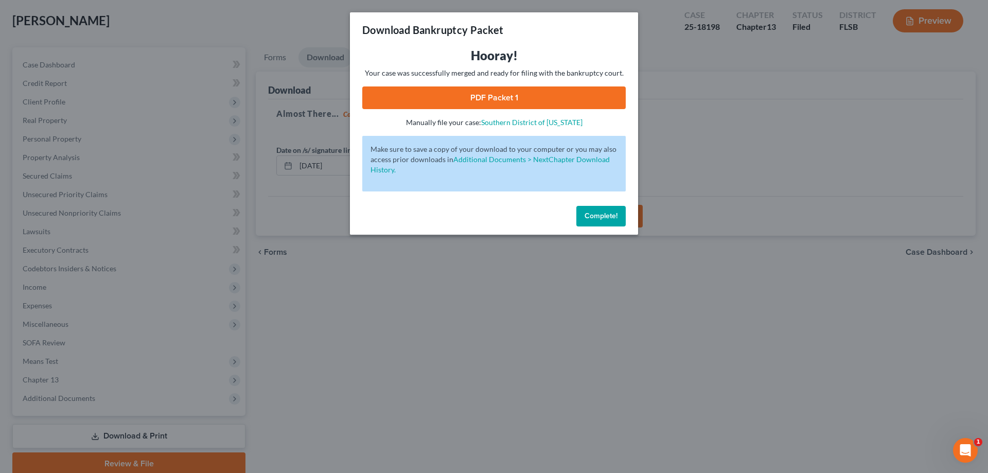 This screenshot has height=473, width=988. Describe the element at coordinates (494, 98) in the screenshot. I see `a: PDF Packet 1` at that location.